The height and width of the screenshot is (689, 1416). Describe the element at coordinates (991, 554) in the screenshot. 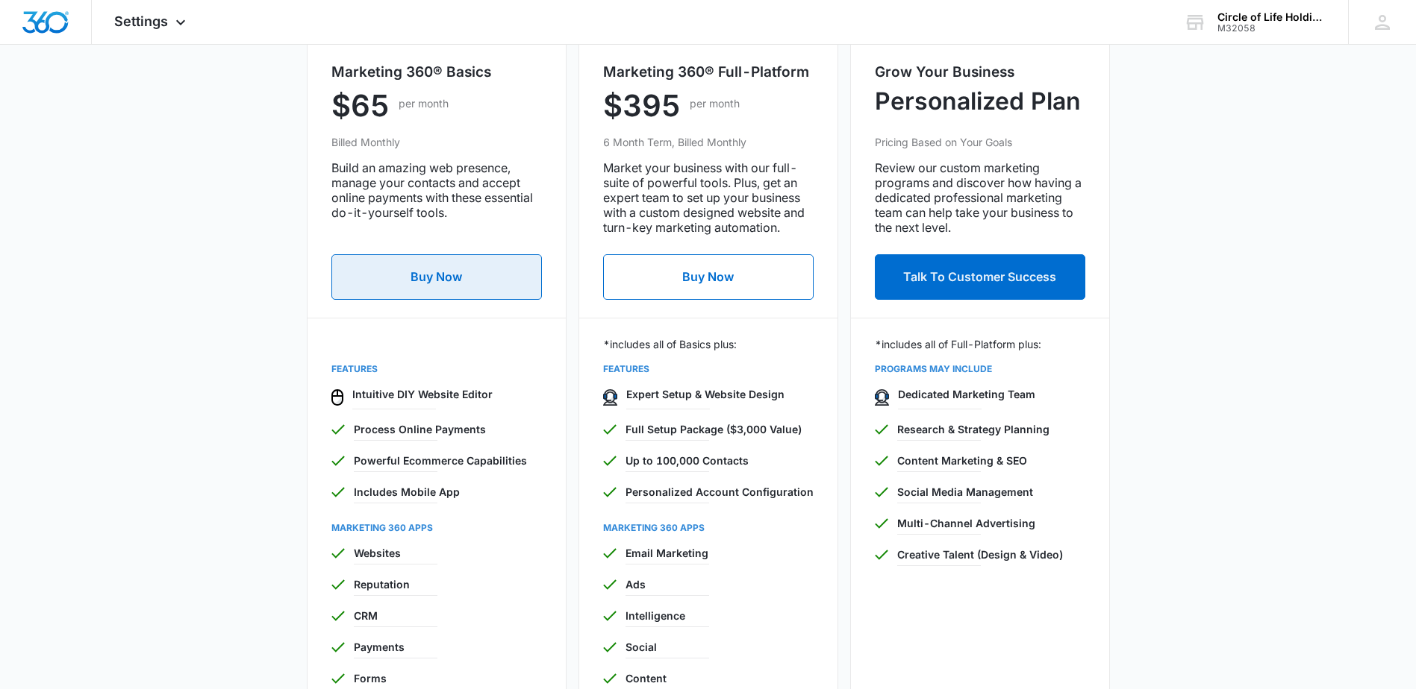

I see `p: Creative Talent (Design & Video)` at that location.